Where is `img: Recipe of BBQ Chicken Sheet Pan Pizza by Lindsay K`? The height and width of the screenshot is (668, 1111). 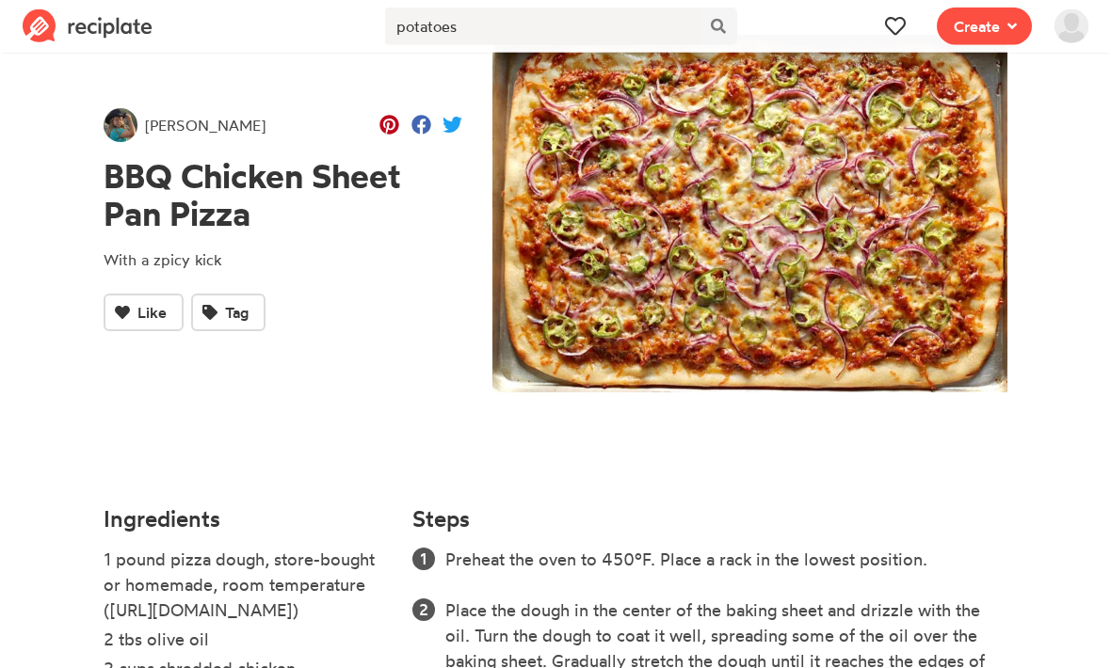 img: Recipe of BBQ Chicken Sheet Pan Pizza by Lindsay K is located at coordinates (749, 214).